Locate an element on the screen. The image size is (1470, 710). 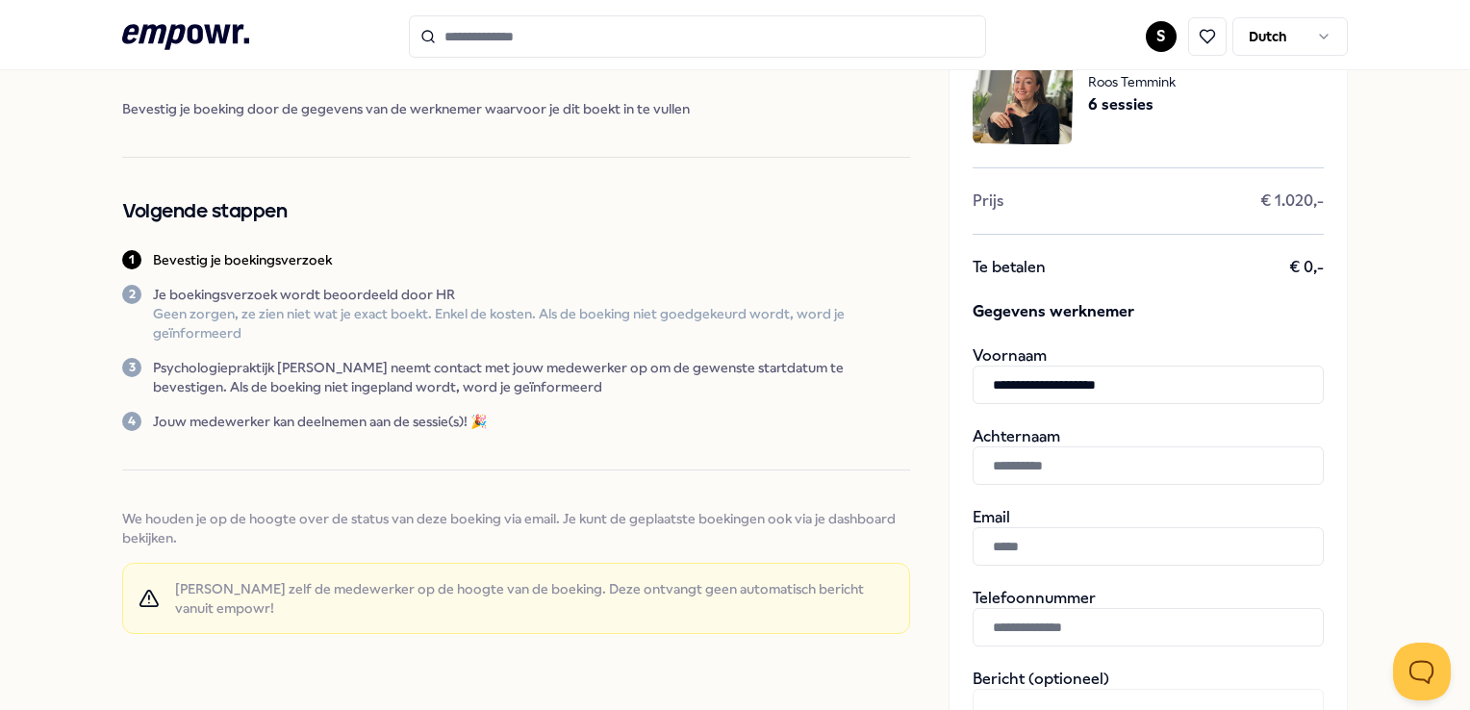
div: Voornaam is located at coordinates (1148, 375).